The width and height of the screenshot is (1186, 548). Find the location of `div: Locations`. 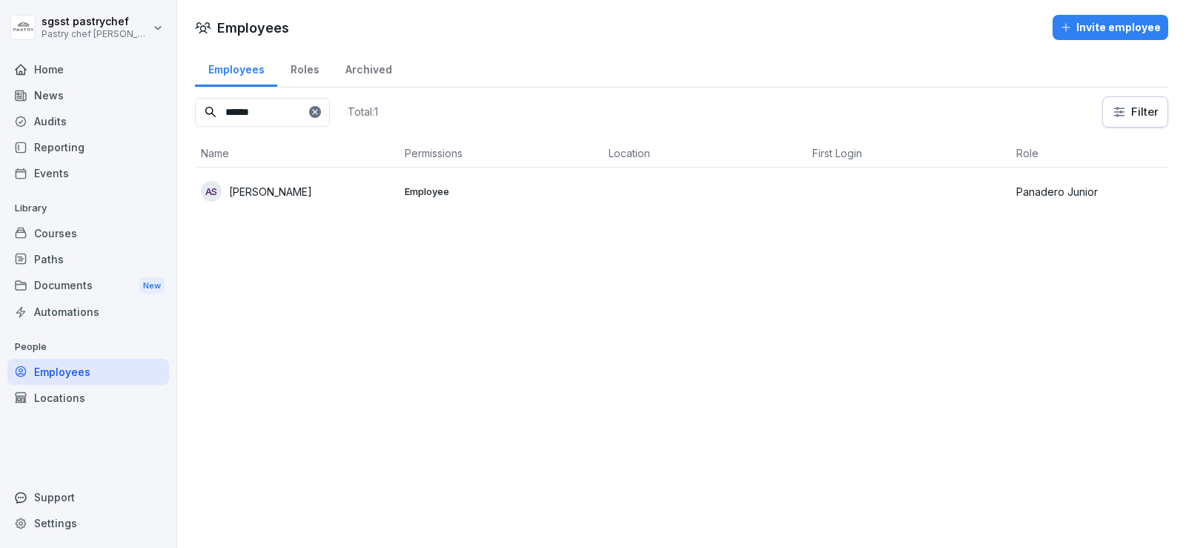

div: Locations is located at coordinates (88, 397).